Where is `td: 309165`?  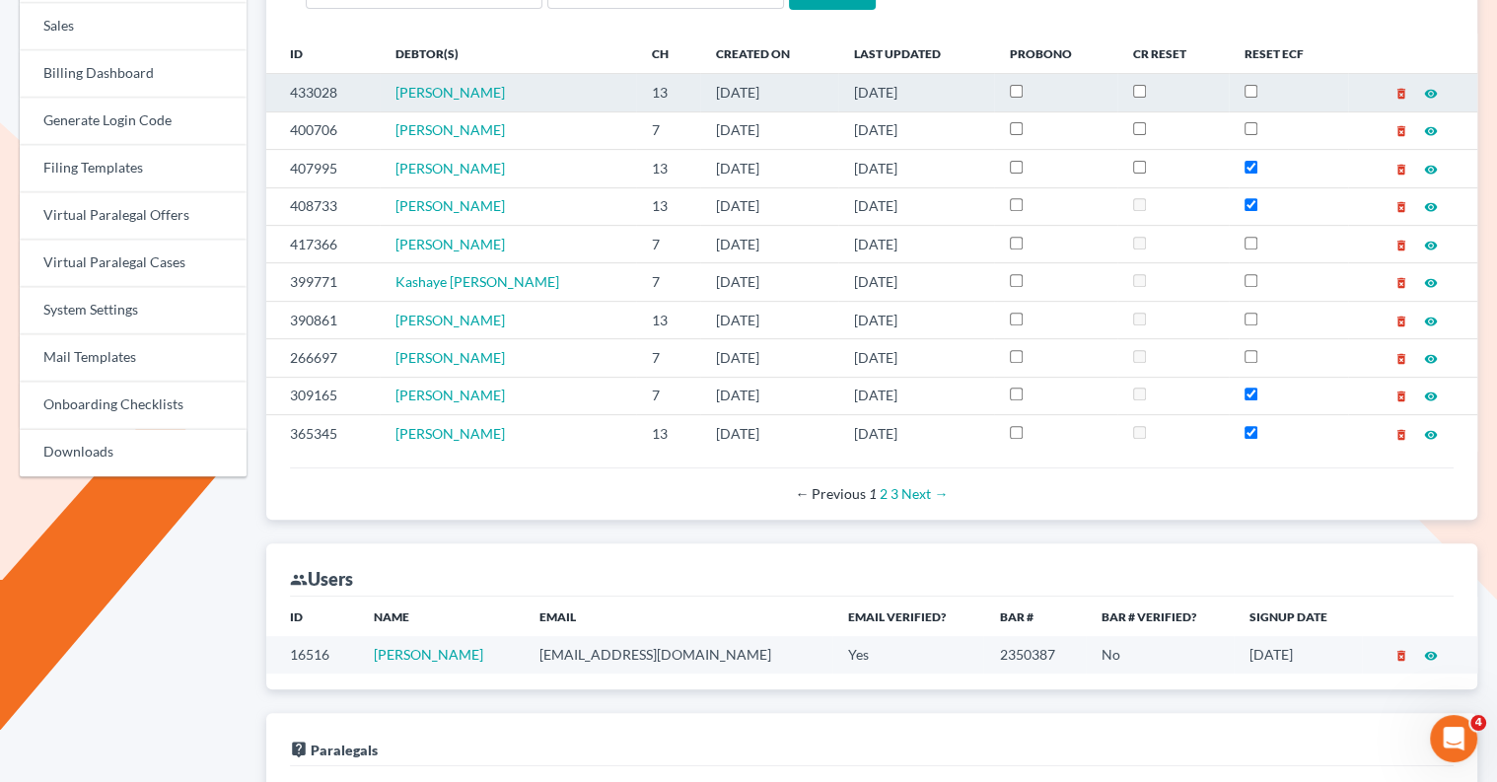 td: 309165 is located at coordinates (323, 395).